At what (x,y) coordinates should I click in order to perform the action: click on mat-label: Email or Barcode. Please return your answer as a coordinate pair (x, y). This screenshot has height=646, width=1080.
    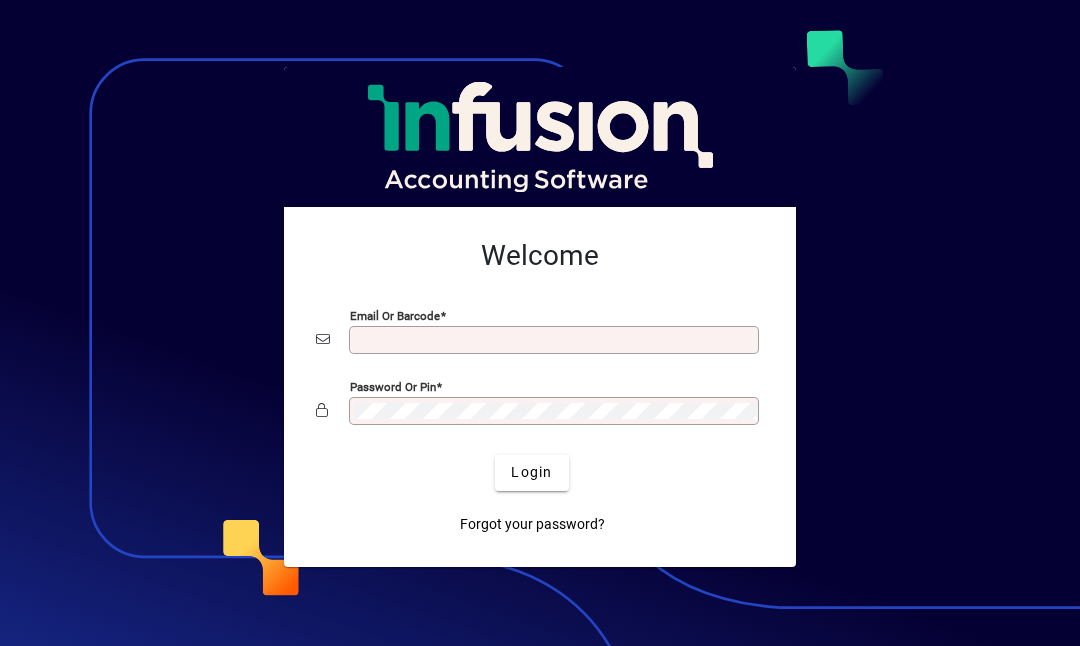
    Looking at the image, I should click on (395, 315).